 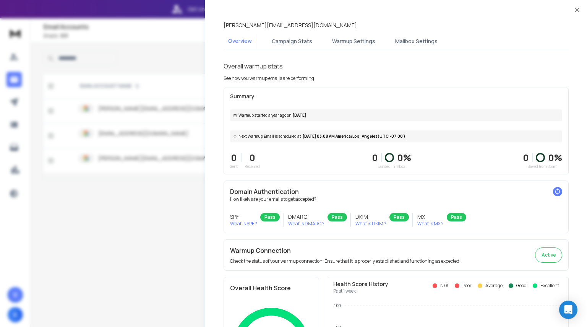 What do you see at coordinates (550, 286) in the screenshot?
I see `p: Excellent` at bounding box center [550, 286].